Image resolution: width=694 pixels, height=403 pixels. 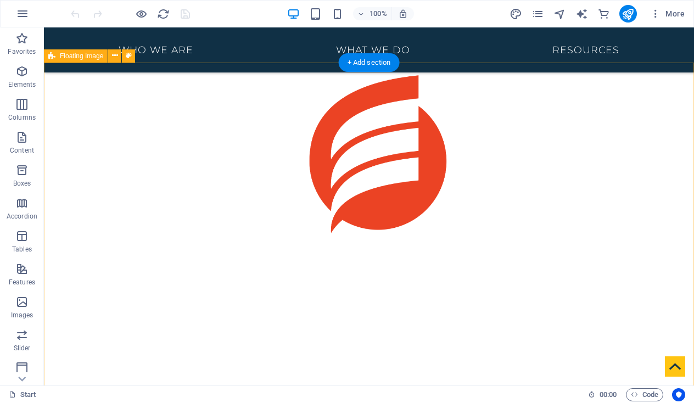 What do you see at coordinates (22, 118) in the screenshot?
I see `p: Columns` at bounding box center [22, 118].